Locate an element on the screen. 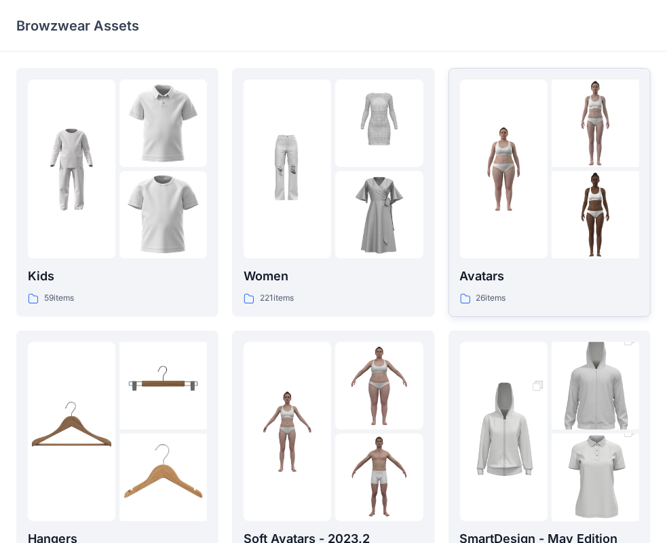 This screenshot has height=543, width=667. p: Browzwear Assets is located at coordinates (77, 26).